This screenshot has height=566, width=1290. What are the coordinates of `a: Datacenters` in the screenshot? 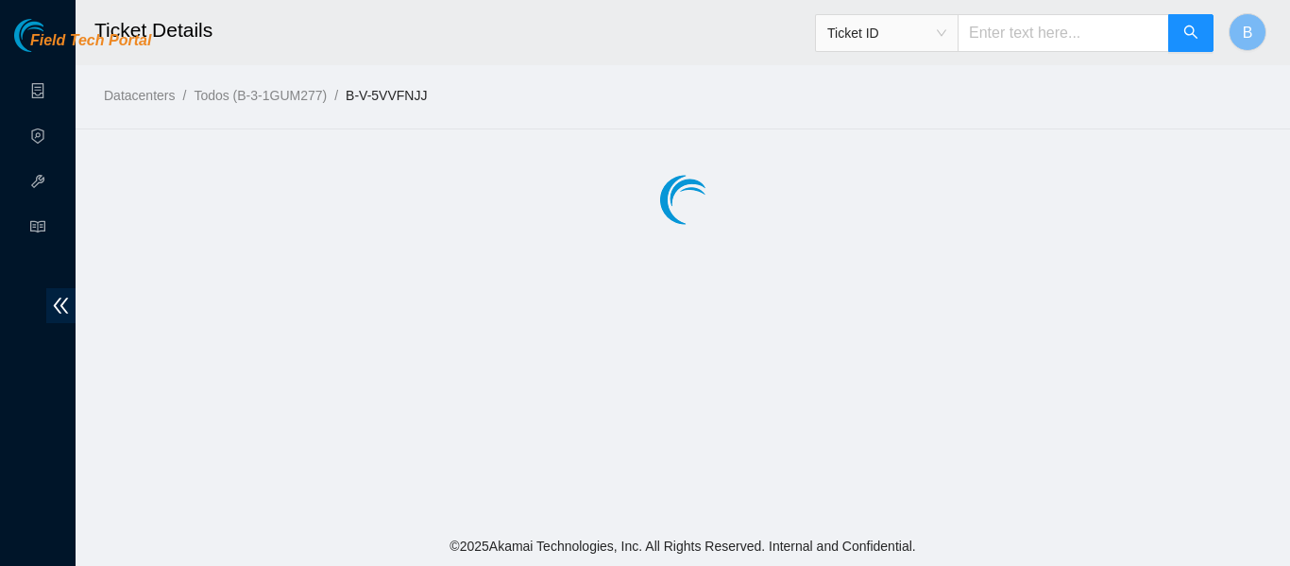 It's located at (139, 95).